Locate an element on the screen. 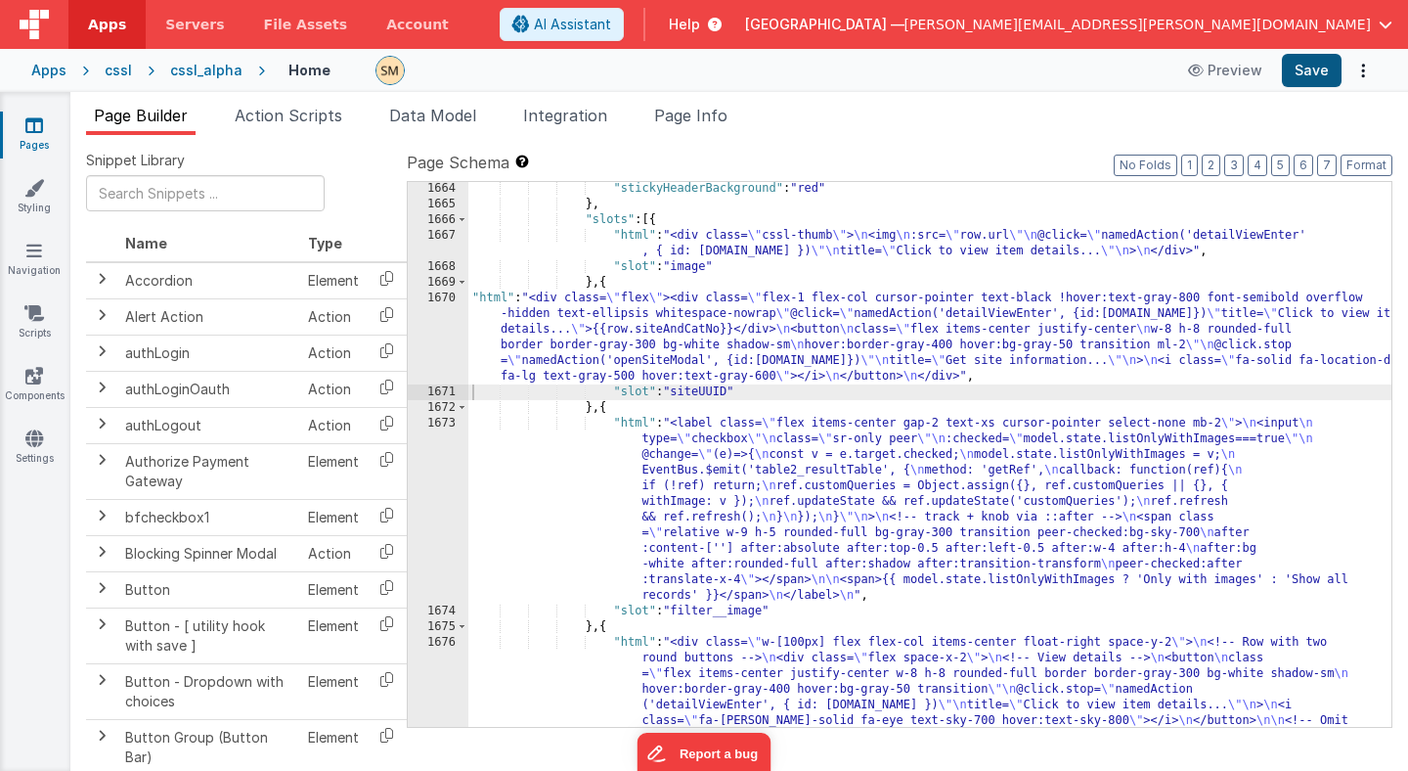 The image size is (1408, 771). span: Apps is located at coordinates (107, 24).